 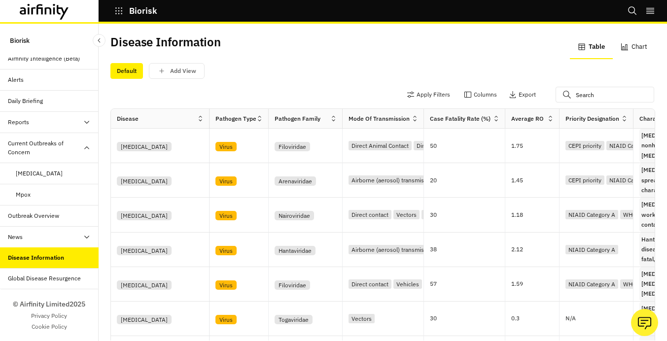 I want to click on button: Search, so click(x=632, y=11).